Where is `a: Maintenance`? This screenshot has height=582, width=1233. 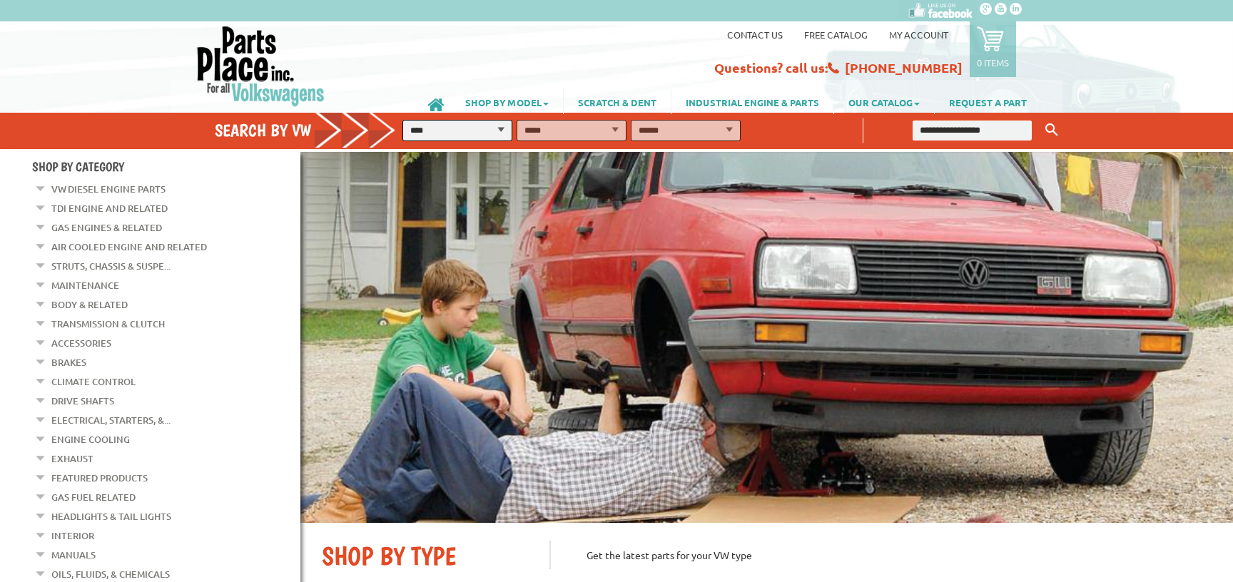
a: Maintenance is located at coordinates (85, 285).